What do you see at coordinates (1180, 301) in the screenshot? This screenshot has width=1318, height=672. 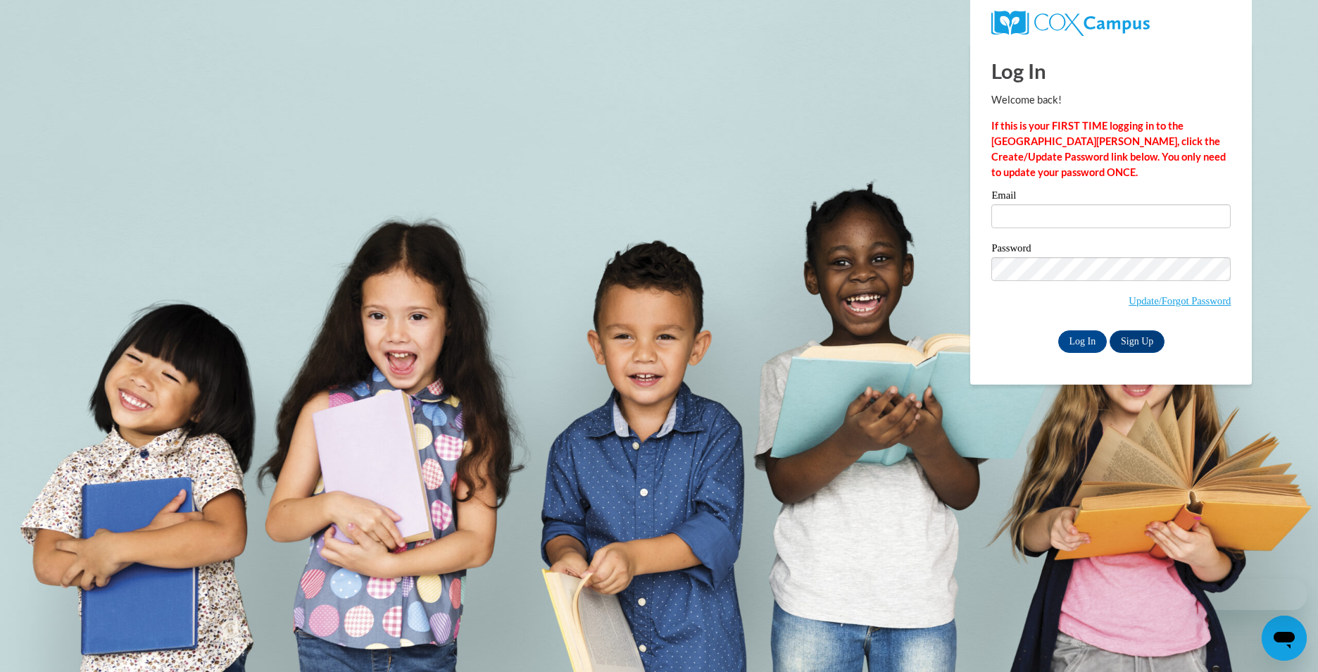 I see `a: Update/Forgot Password` at bounding box center [1180, 301].